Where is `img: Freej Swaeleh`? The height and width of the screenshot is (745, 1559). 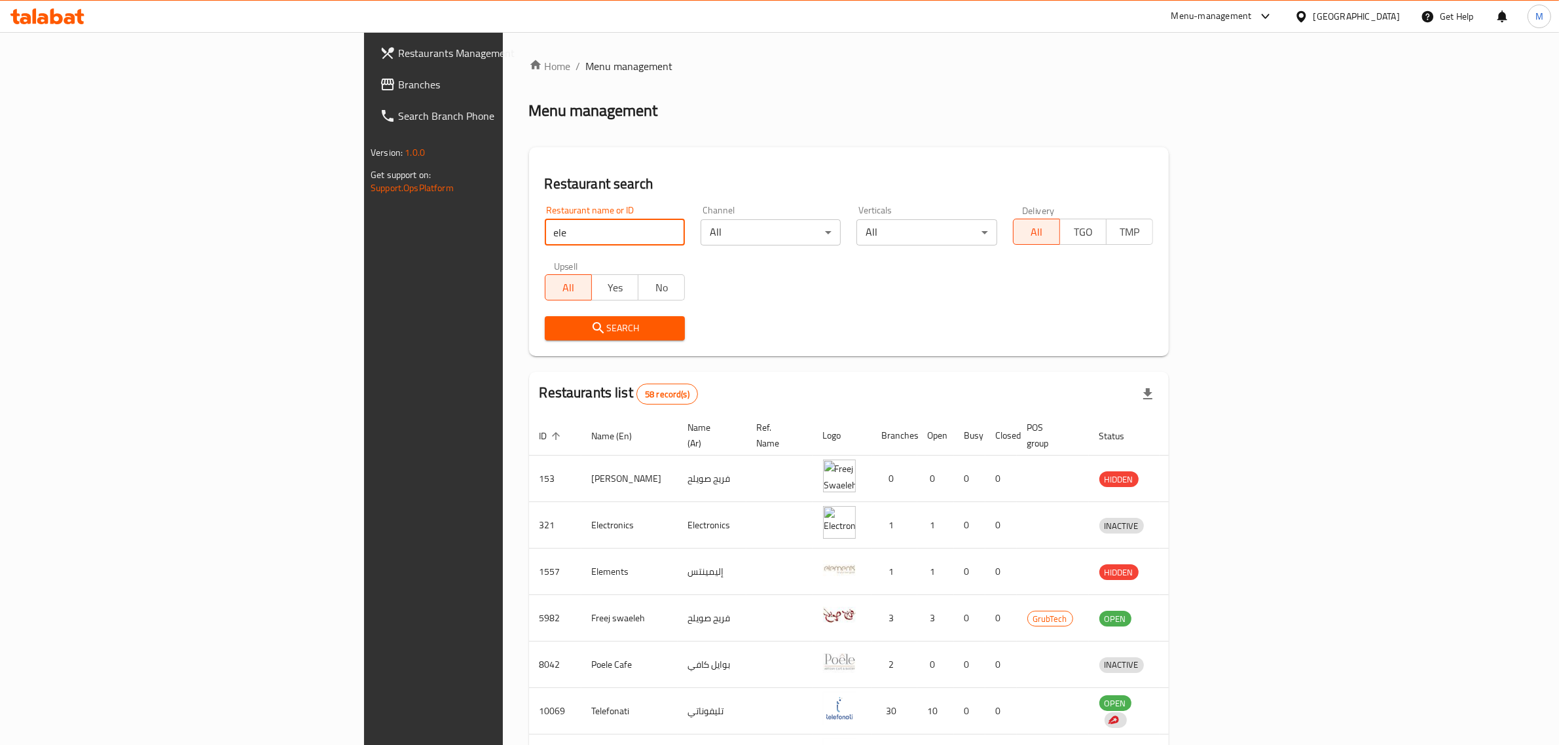
img: Freej Swaeleh is located at coordinates (839, 476).